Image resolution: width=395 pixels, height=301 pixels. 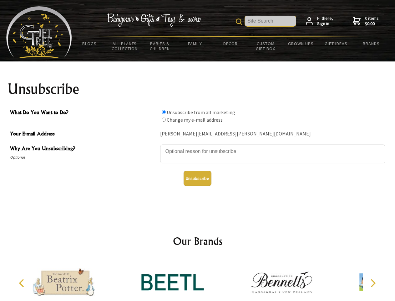 What do you see at coordinates (90, 44) in the screenshot?
I see `a: BLOGS` at bounding box center [90, 44].